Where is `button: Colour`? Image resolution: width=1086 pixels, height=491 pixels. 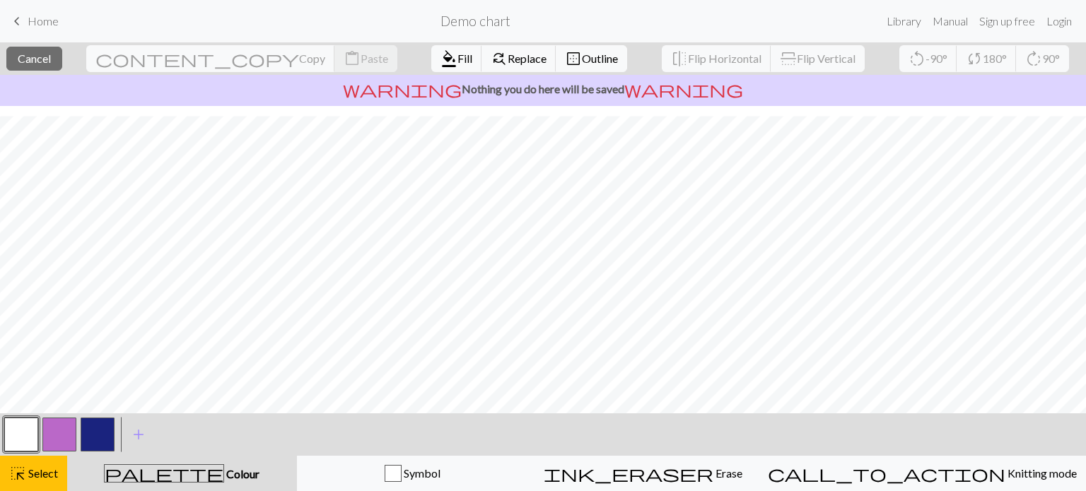 button: Colour is located at coordinates (182, 474).